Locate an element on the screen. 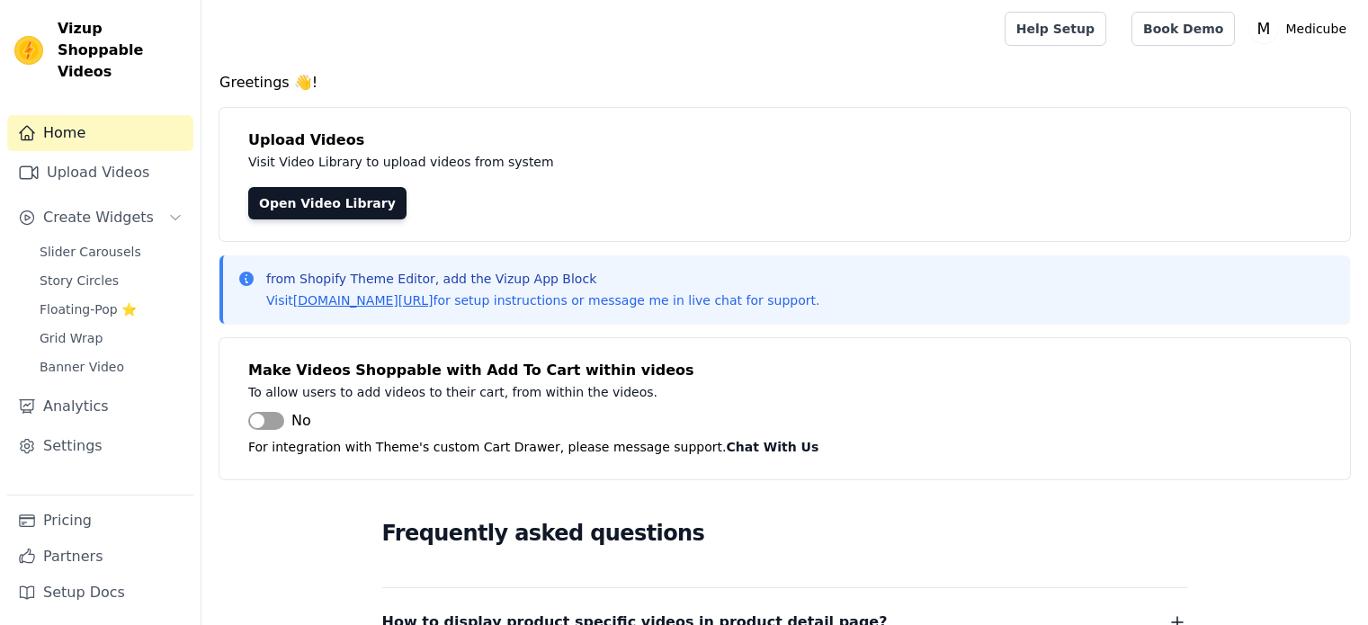  a: Setup Docs is located at coordinates (100, 593).